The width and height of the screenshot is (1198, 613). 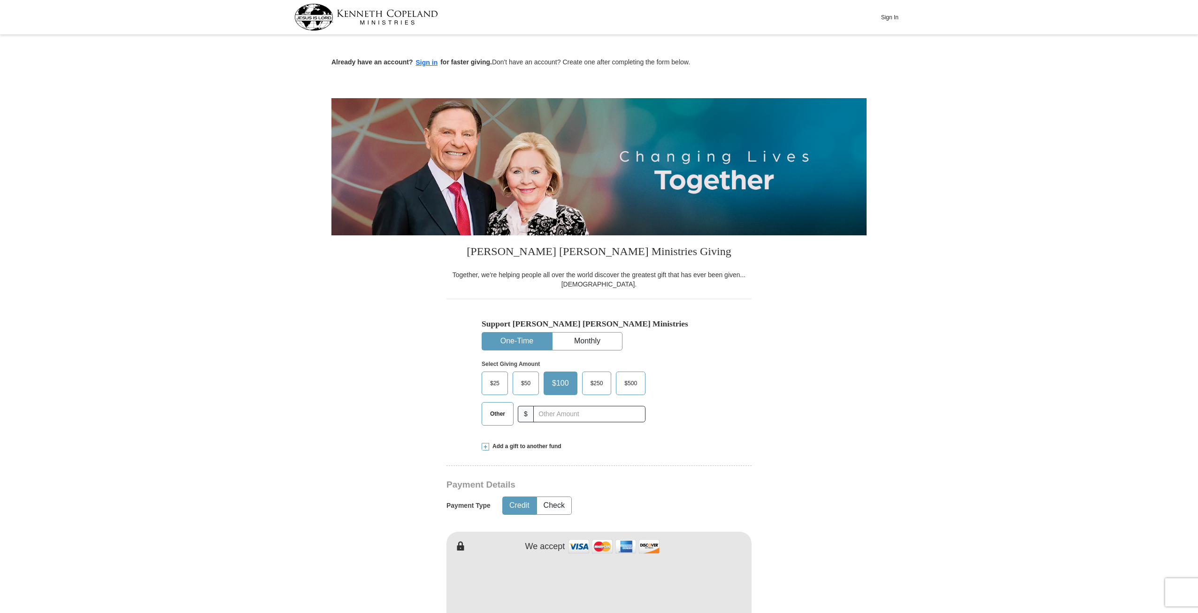 I want to click on span: Other, so click(x=498, y=414).